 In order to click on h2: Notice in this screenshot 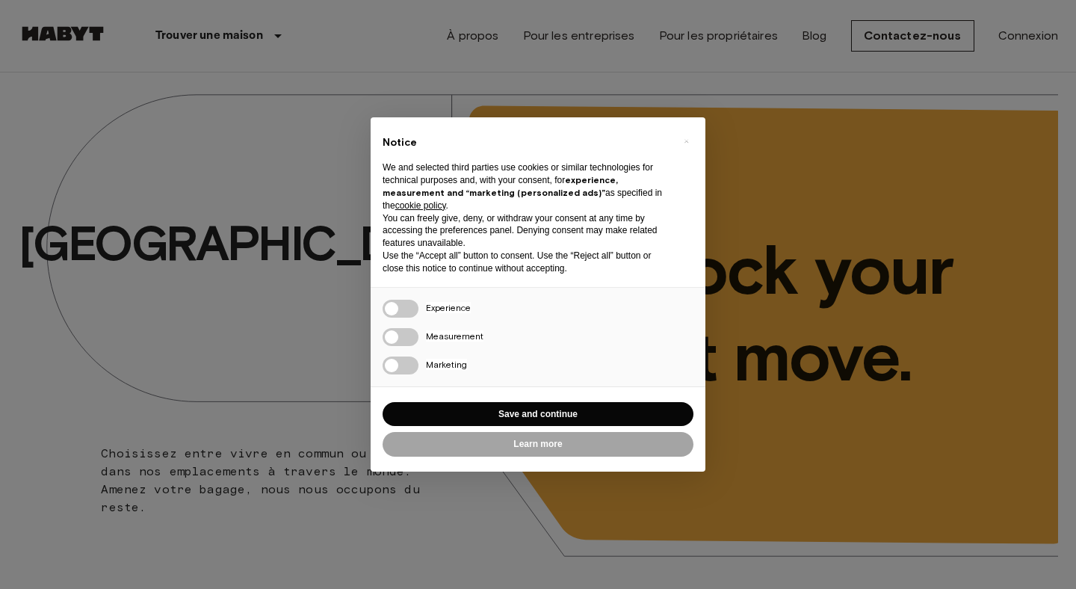, I will do `click(526, 143)`.